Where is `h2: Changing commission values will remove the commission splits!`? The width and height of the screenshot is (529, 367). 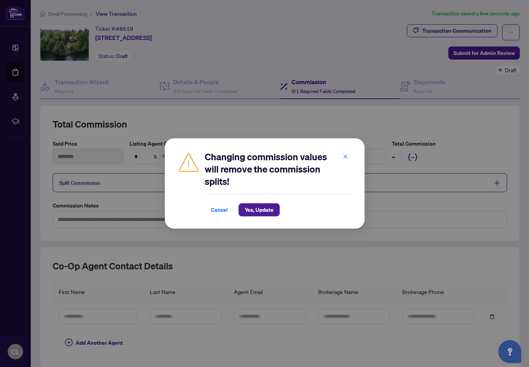
h2: Changing commission values will remove the commission splits! is located at coordinates (278, 169).